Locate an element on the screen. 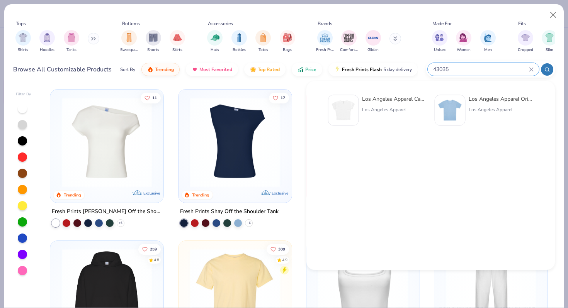  div: filter for Women is located at coordinates (464, 41).